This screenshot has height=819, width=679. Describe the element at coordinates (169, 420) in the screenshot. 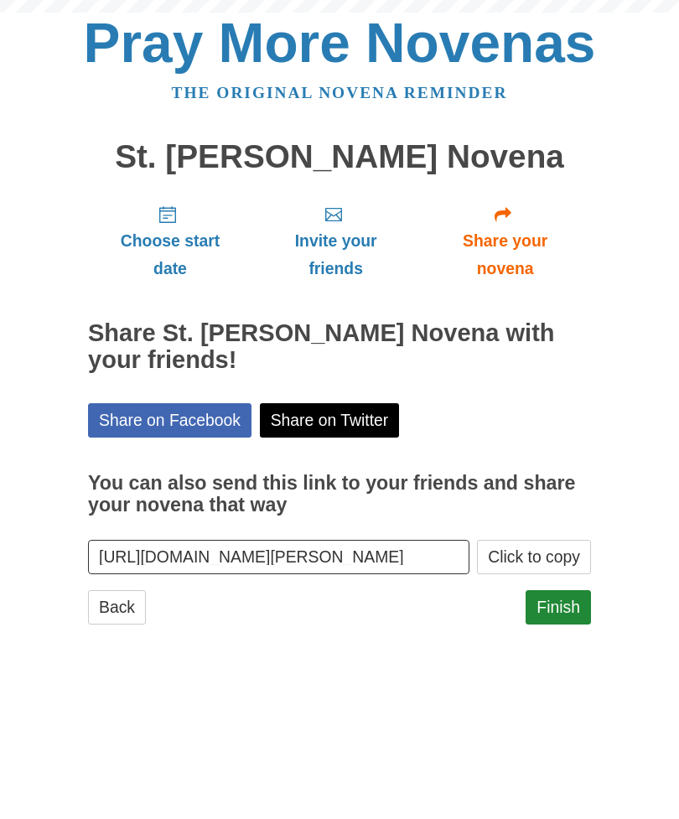

I see `a: Share on Facebook` at that location.